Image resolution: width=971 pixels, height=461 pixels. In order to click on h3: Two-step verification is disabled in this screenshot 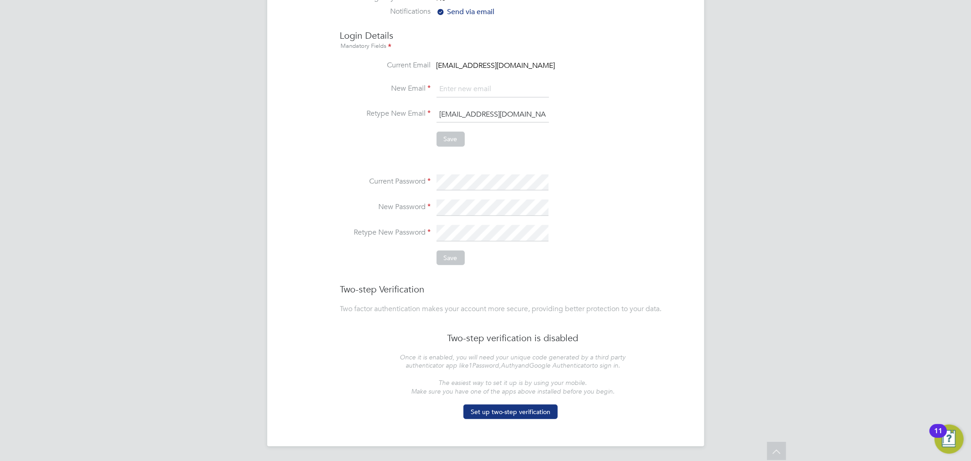, I will do `click(513, 338)`.